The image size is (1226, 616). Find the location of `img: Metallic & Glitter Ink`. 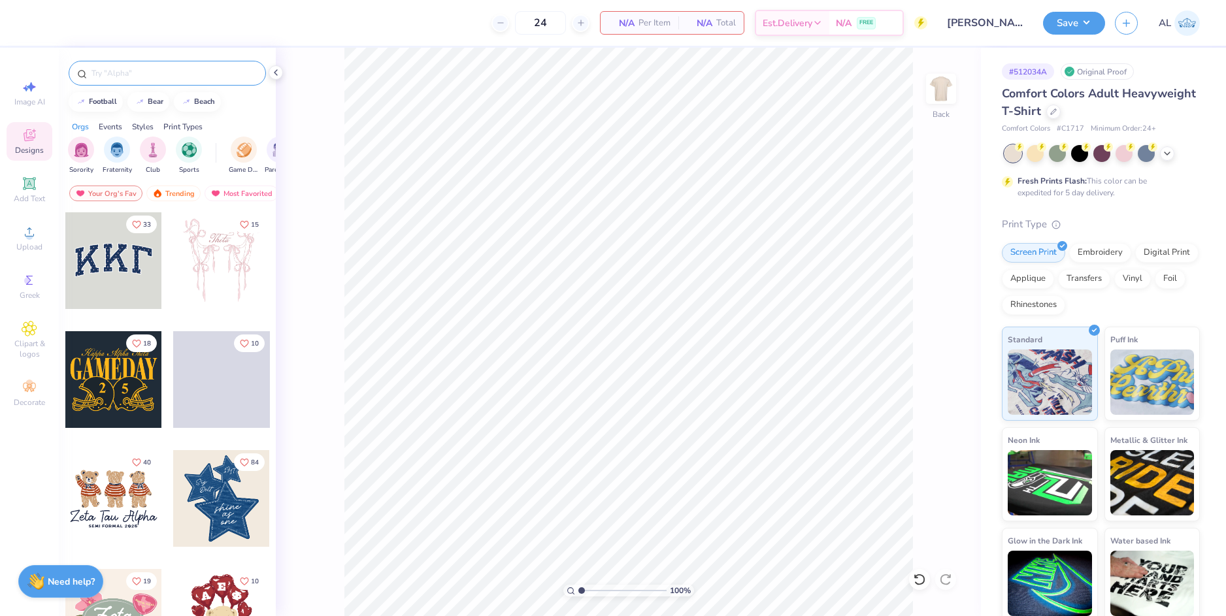

img: Metallic & Glitter Ink is located at coordinates (1152, 483).